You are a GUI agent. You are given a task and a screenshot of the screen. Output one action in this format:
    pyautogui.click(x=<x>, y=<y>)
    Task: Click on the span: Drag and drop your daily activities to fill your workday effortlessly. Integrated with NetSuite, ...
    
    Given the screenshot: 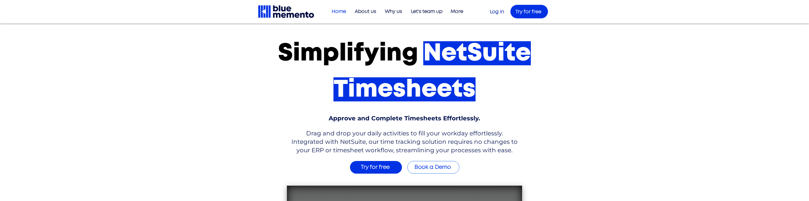 What is the action you would take?
    pyautogui.click(x=404, y=141)
    